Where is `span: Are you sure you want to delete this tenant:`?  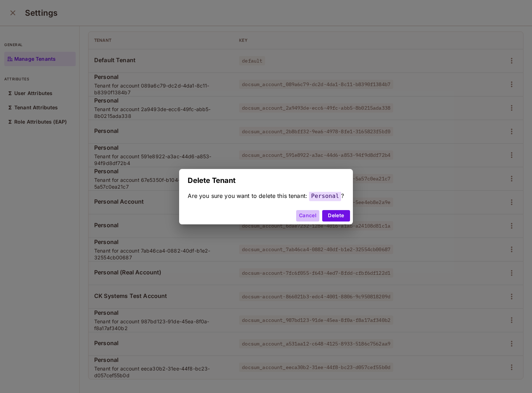
span: Are you sure you want to delete this tenant: is located at coordinates (247, 196).